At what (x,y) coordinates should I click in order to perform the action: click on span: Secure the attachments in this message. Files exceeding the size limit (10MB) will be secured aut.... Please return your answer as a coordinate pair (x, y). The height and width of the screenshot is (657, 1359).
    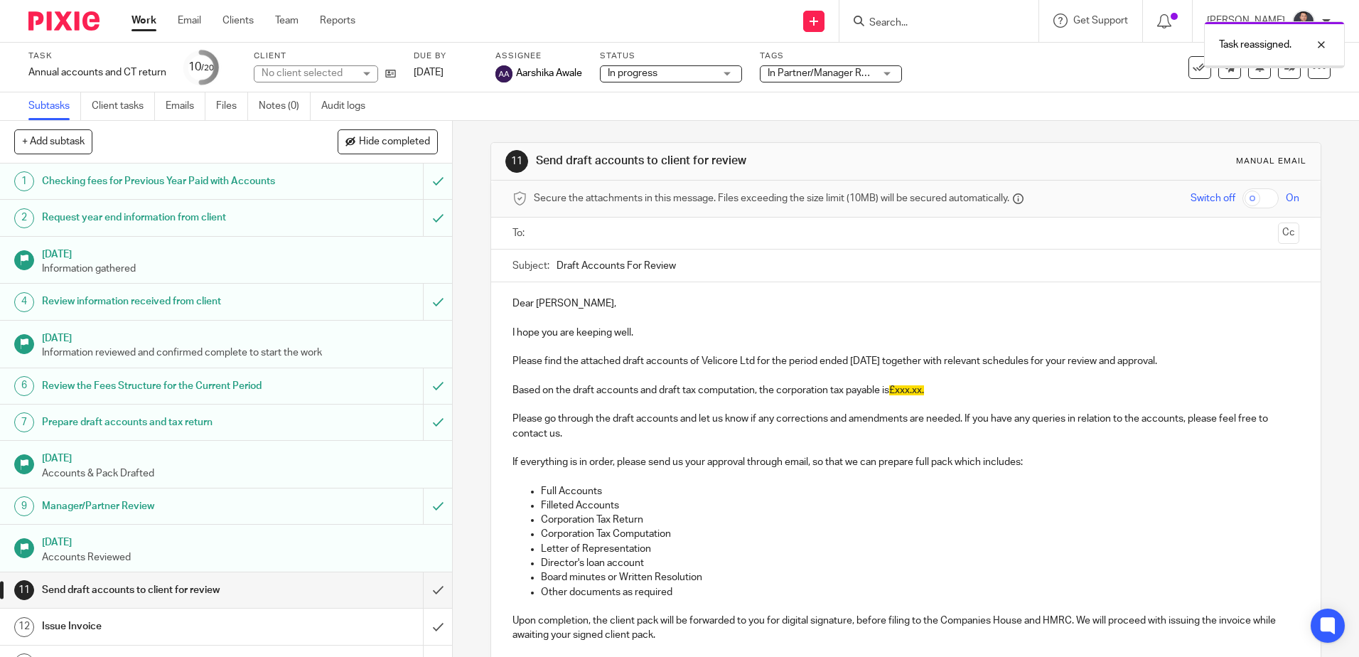
    Looking at the image, I should click on (771, 198).